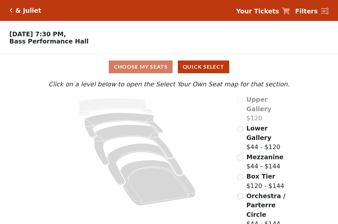 The height and width of the screenshot is (224, 338). What do you see at coordinates (11, 10) in the screenshot?
I see `a: Click here to go back to filters` at bounding box center [11, 10].